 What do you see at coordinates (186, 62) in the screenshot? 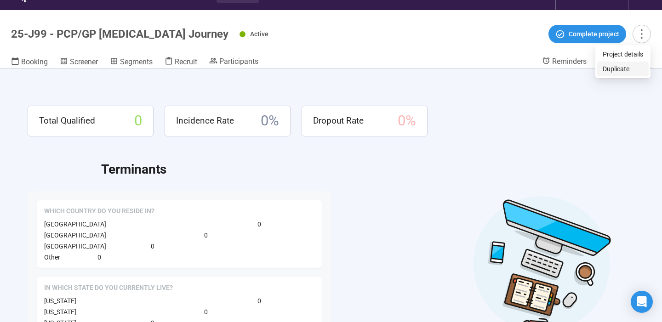
I see `span: Recruit` at bounding box center [186, 62].